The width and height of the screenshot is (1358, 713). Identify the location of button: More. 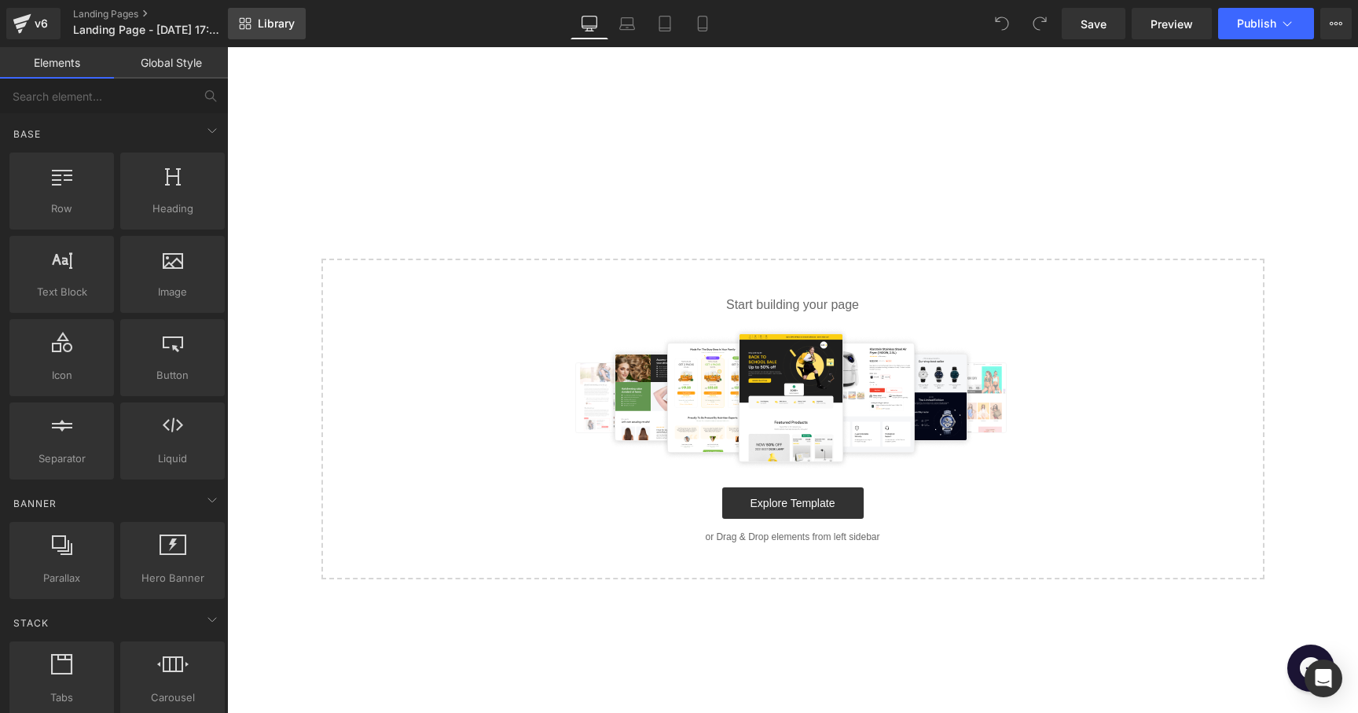
(1336, 24).